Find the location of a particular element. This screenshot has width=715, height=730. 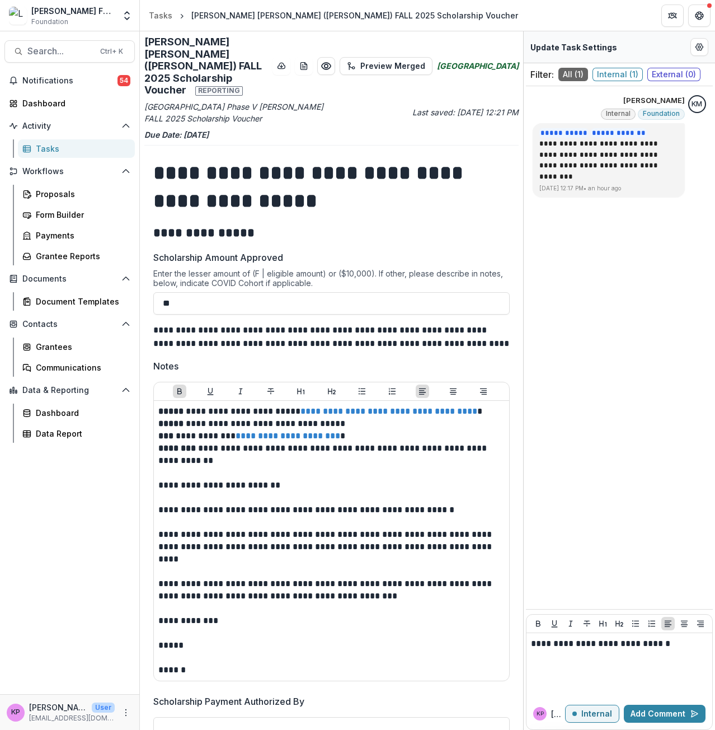

button: download-button is located at coordinates (281, 66).